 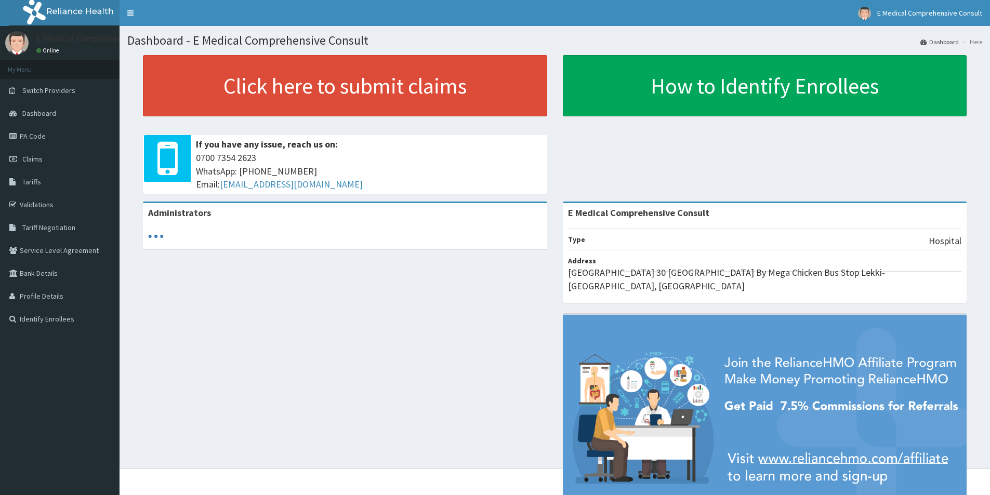 I want to click on span: Claims, so click(x=32, y=159).